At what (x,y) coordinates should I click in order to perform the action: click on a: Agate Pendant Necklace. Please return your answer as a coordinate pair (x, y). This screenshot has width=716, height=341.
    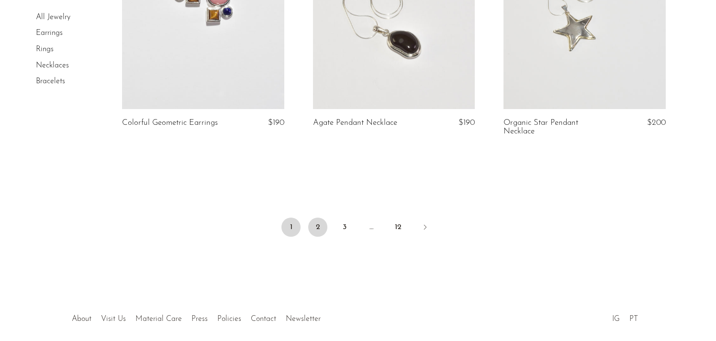
    Looking at the image, I should click on (355, 123).